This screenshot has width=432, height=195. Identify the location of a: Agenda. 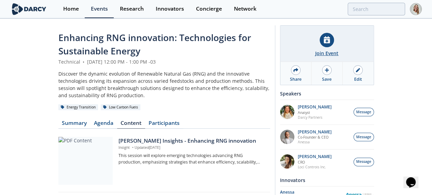
(104, 124).